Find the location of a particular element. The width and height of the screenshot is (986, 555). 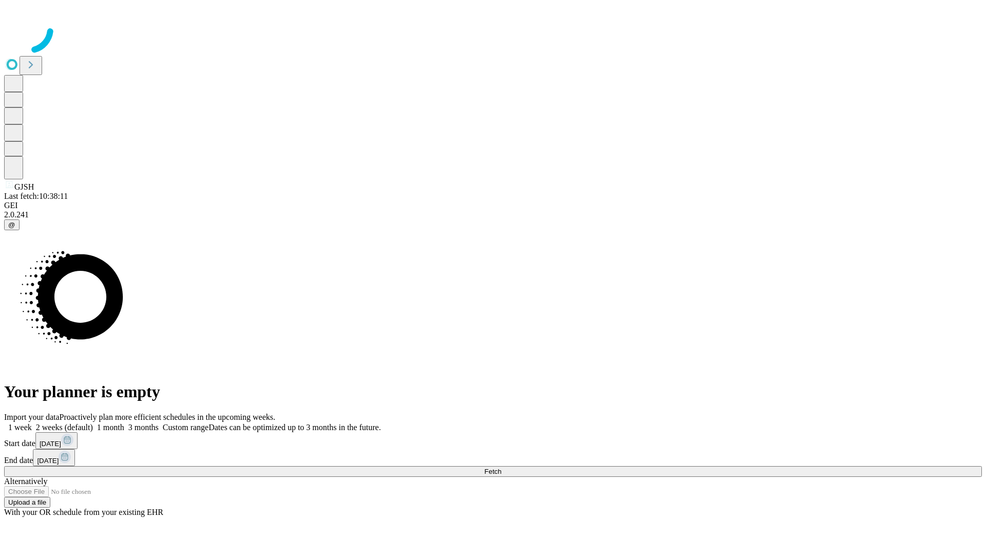

span: 1 week is located at coordinates (20, 427).